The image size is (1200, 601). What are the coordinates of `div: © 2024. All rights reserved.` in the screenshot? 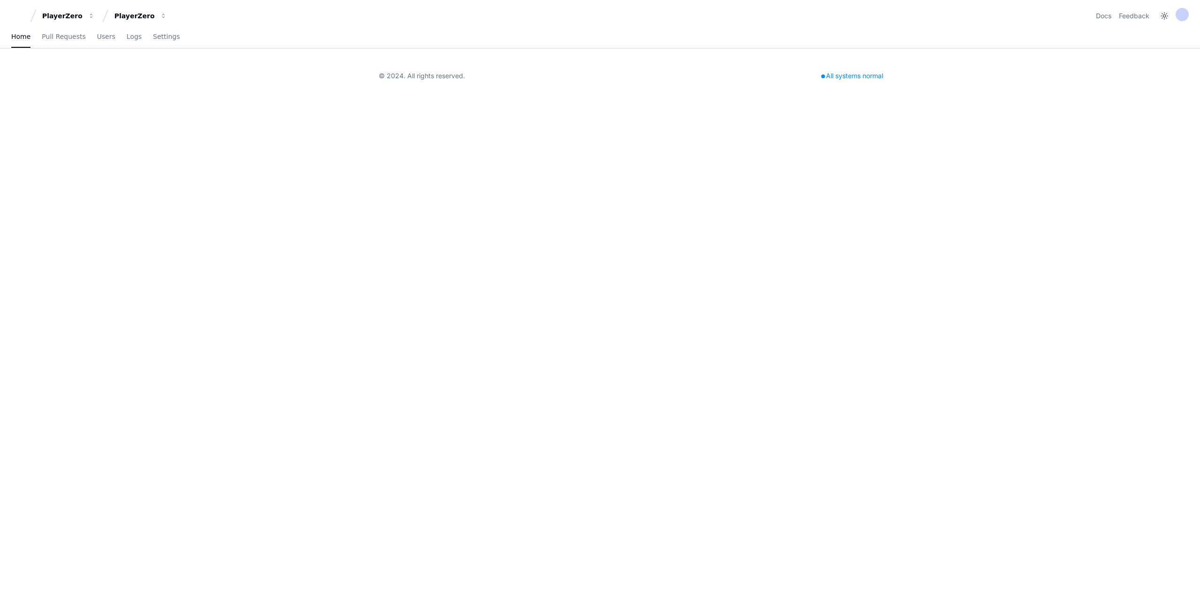 It's located at (422, 76).